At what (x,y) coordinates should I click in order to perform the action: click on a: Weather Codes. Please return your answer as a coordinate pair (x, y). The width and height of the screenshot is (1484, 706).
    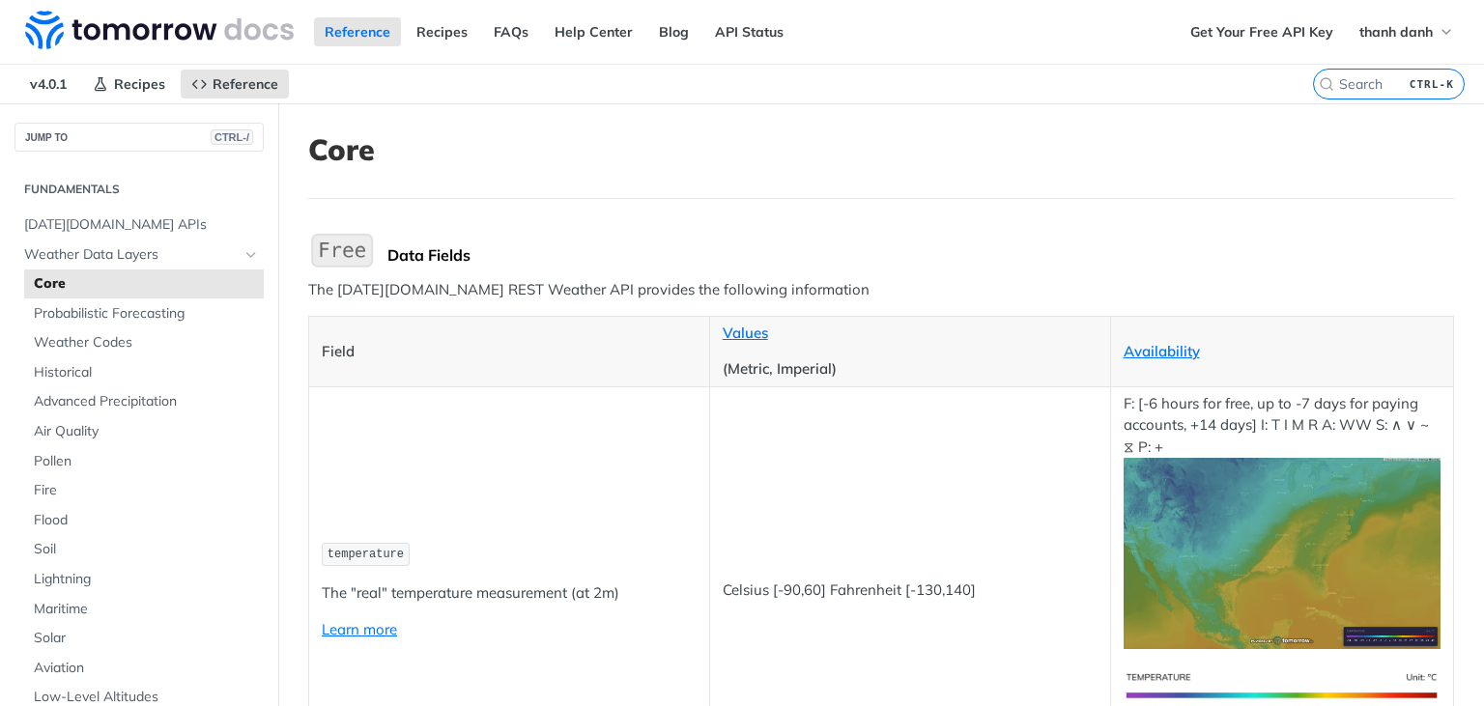
    Looking at the image, I should click on (144, 343).